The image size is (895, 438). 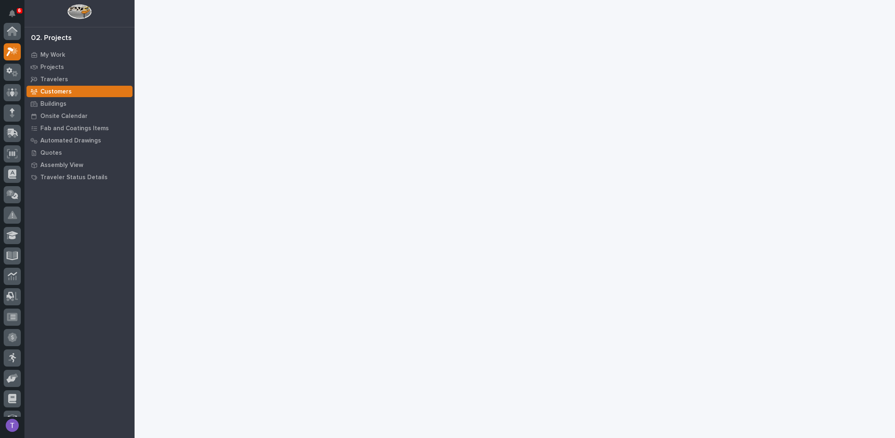 I want to click on a: Fab and Coatings Items, so click(x=80, y=128).